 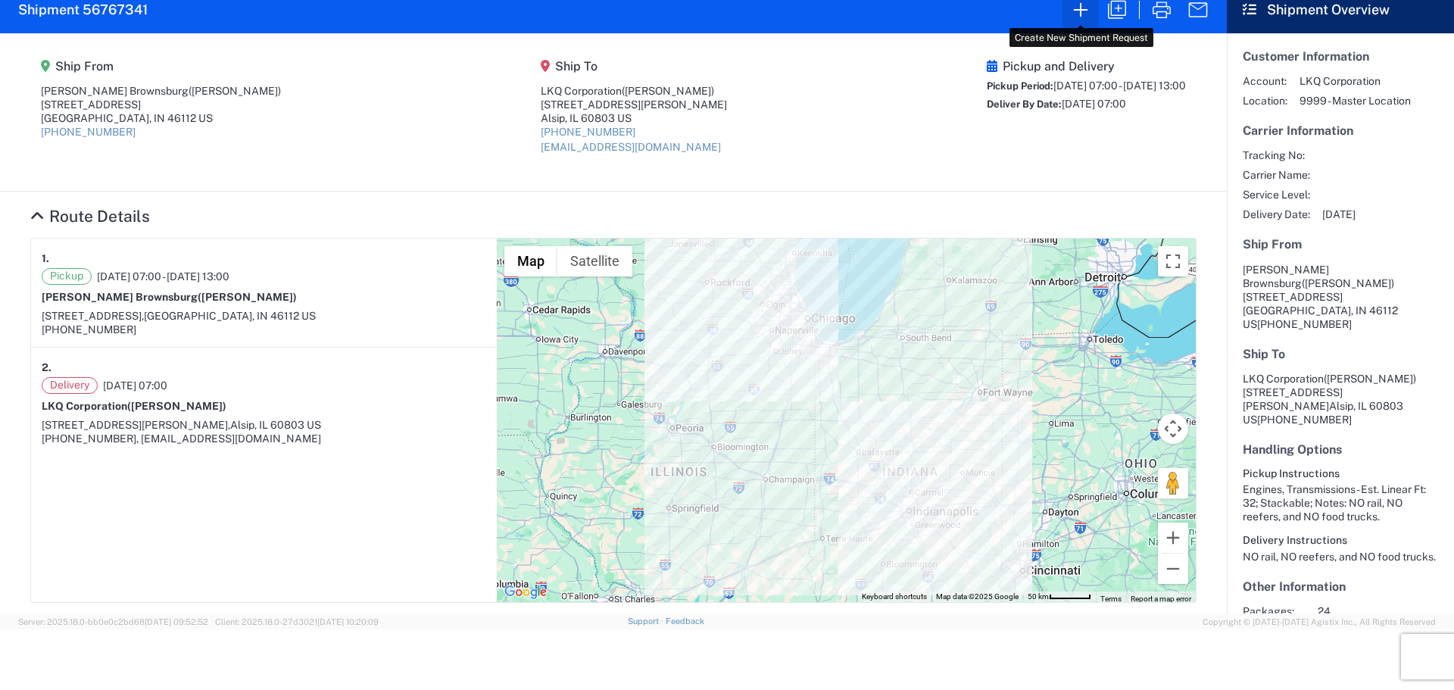 What do you see at coordinates (70, 385) in the screenshot?
I see `span: Delivery` at bounding box center [70, 385].